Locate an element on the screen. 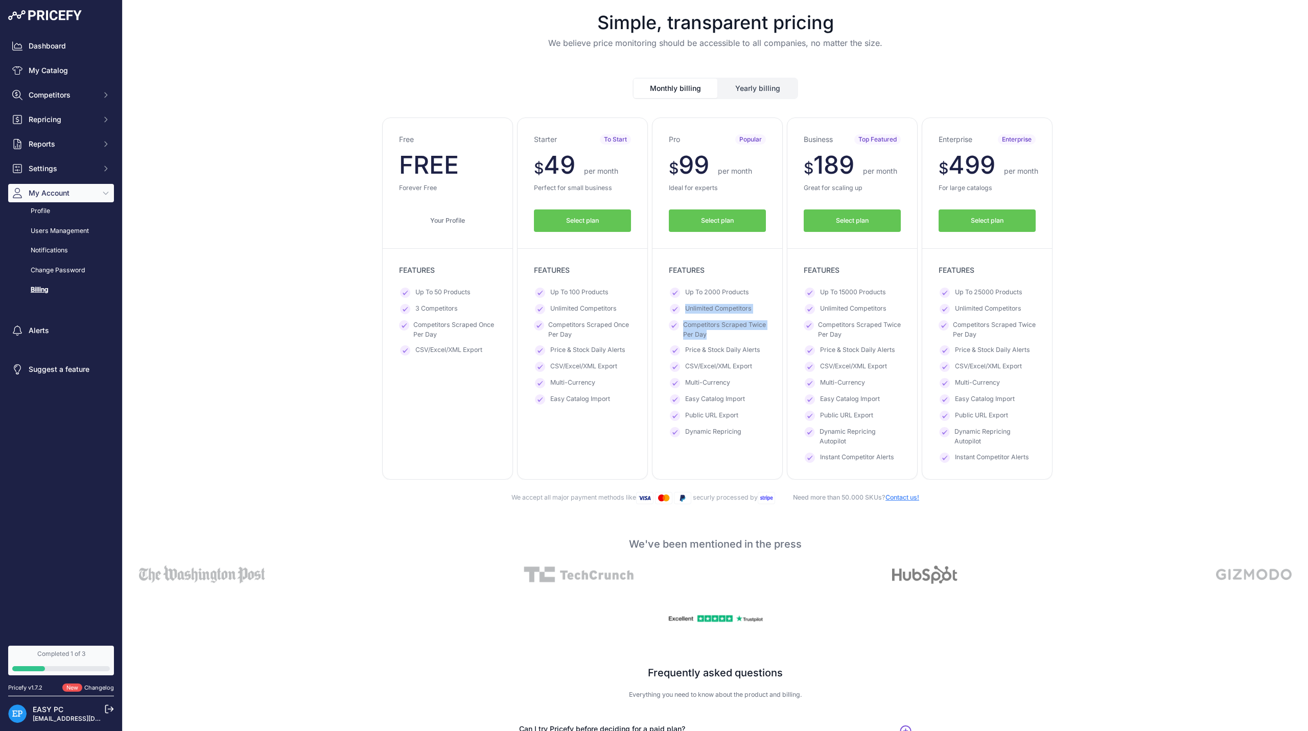  span: To Start is located at coordinates (615, 139).